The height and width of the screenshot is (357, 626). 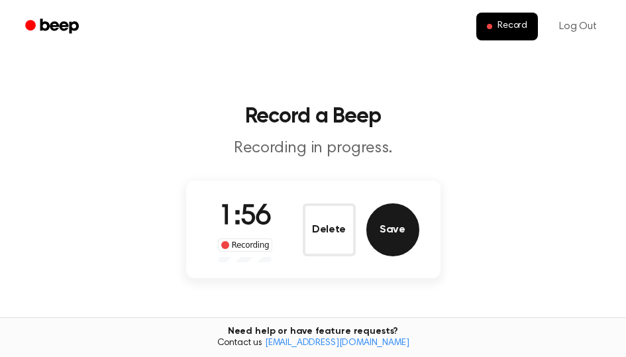 I want to click on span: 1:56, so click(x=245, y=217).